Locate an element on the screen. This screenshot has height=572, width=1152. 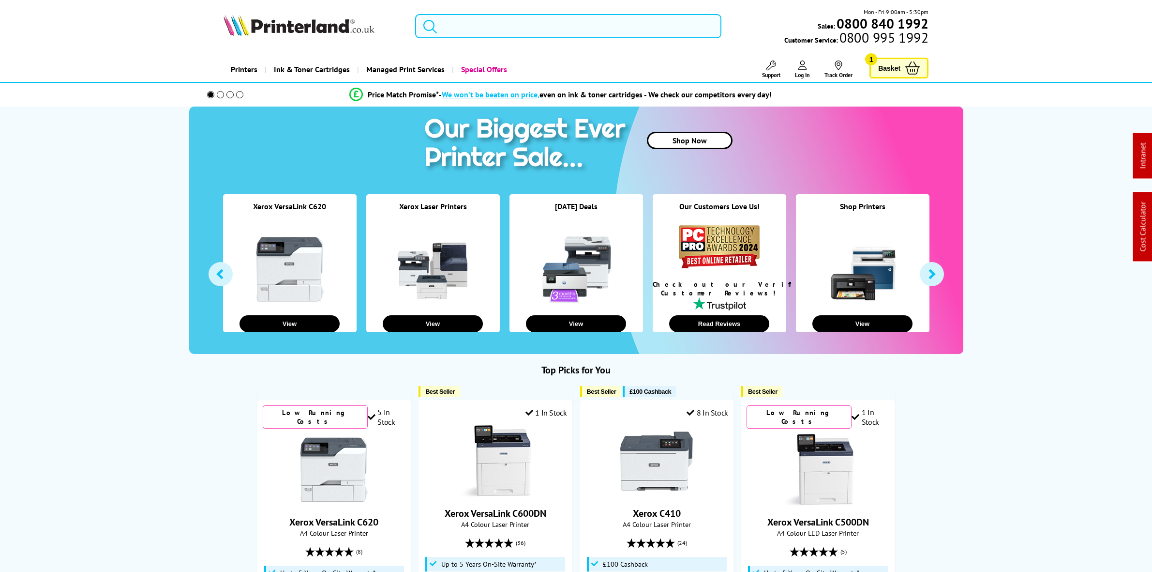
div: Shop Printers is located at coordinates (863, 212).